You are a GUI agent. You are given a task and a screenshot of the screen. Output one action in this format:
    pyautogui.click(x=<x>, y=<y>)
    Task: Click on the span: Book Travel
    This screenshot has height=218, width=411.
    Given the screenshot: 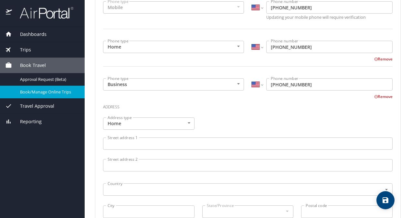 What is the action you would take?
    pyautogui.click(x=29, y=65)
    